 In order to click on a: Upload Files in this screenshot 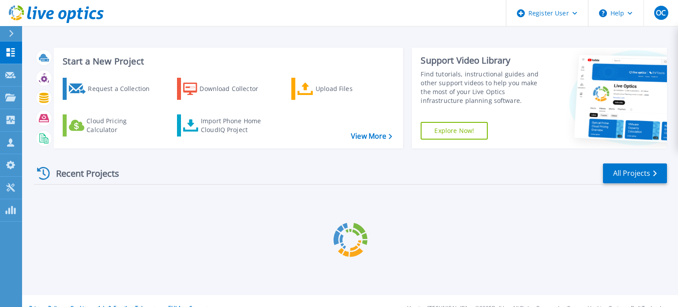, I will do `click(340, 89)`.